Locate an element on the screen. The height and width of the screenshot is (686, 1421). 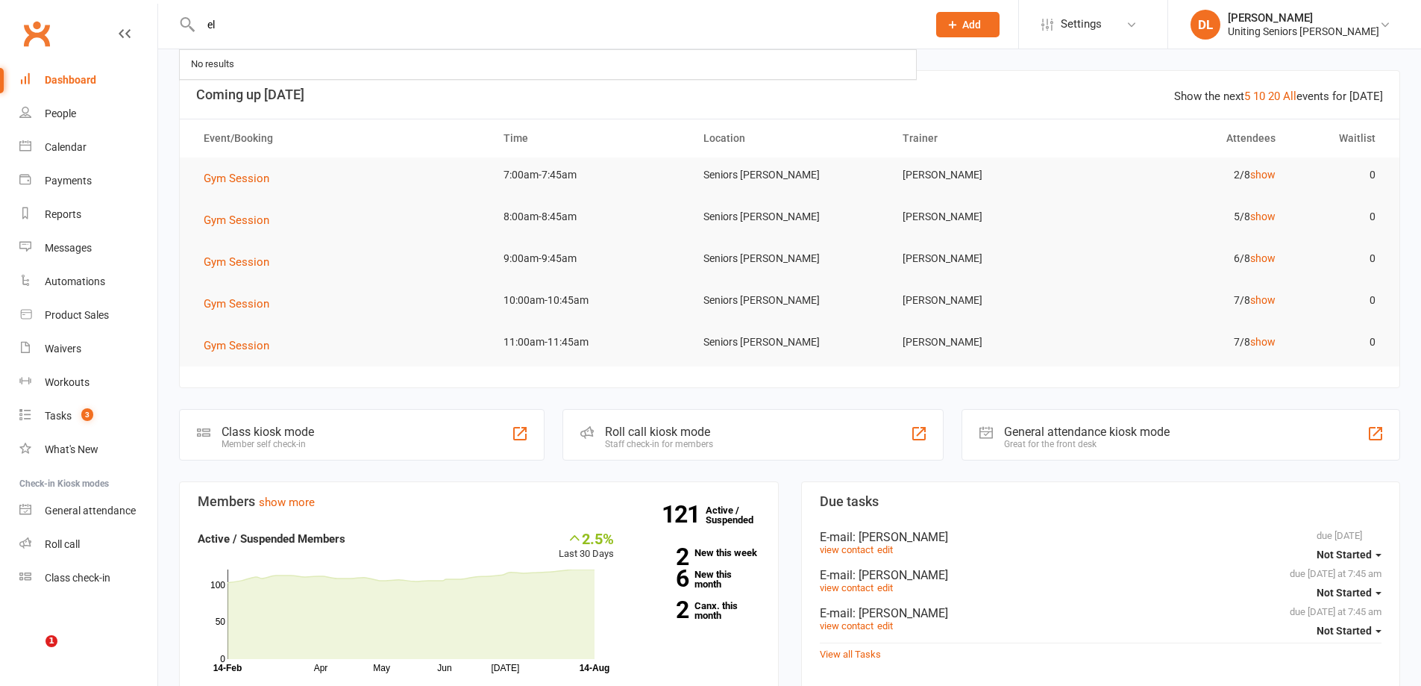
th: Attendees is located at coordinates (1189, 138).